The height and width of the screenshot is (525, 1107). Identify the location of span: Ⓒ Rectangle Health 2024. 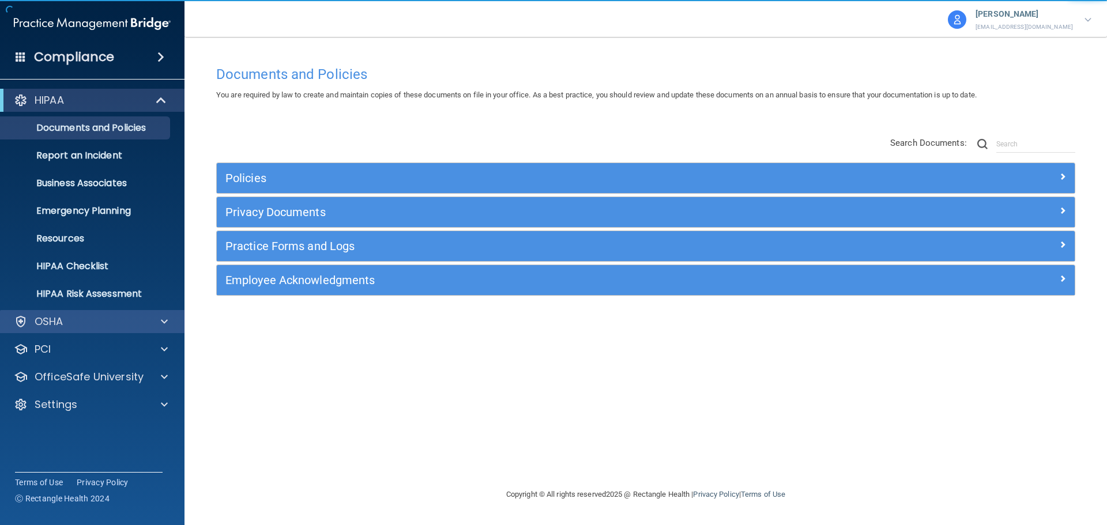
(62, 499).